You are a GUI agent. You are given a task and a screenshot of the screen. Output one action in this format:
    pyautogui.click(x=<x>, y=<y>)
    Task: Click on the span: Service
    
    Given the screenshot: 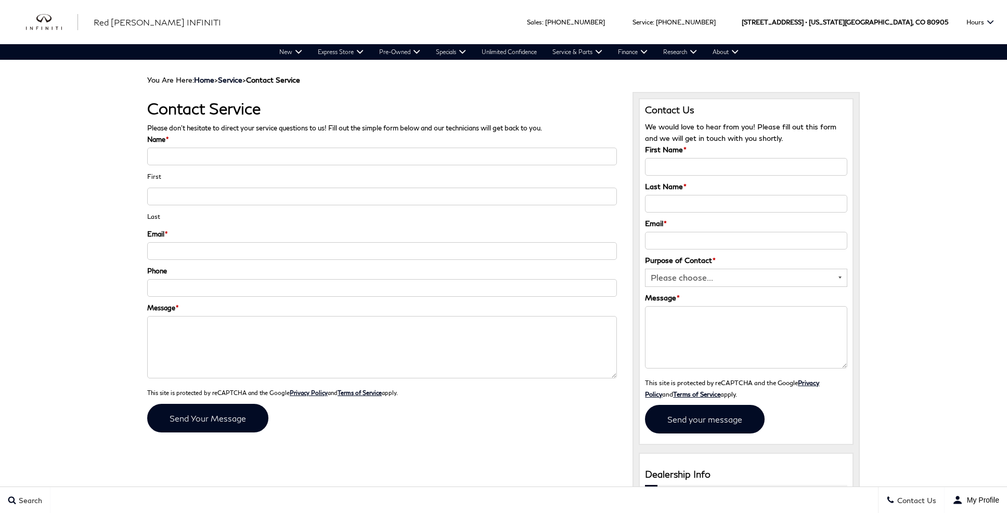 What is the action you would take?
    pyautogui.click(x=643, y=22)
    